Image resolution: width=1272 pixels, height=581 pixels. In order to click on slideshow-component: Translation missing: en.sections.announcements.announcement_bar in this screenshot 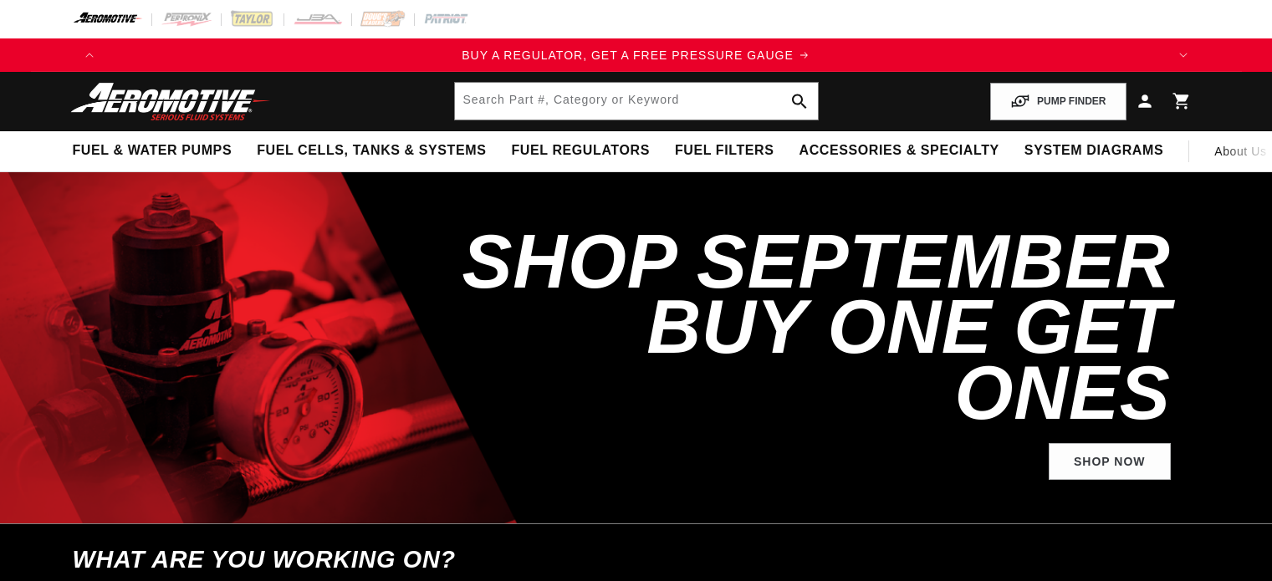, I will do `click(637, 55)`.